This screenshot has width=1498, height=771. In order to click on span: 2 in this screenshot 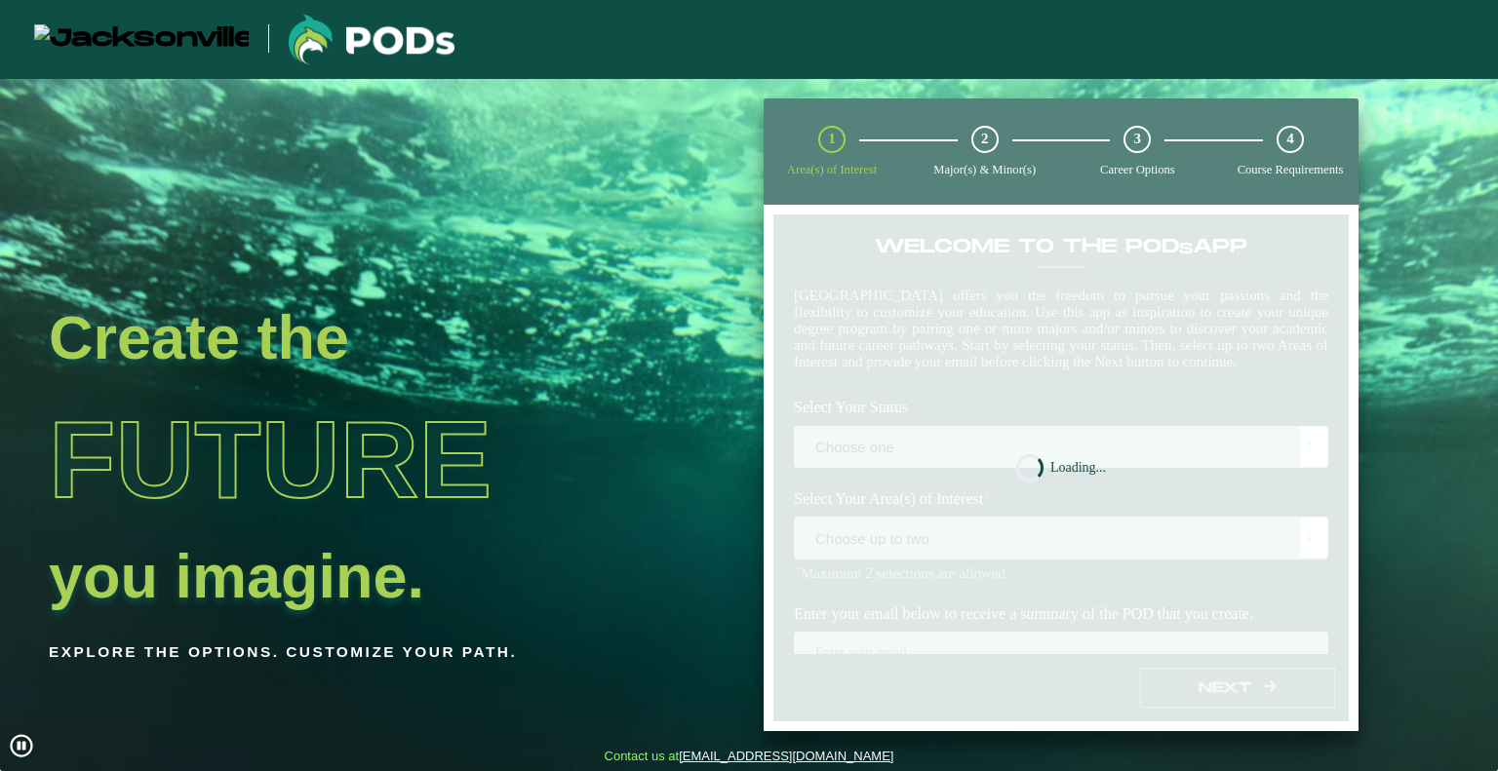, I will do `click(985, 138)`.